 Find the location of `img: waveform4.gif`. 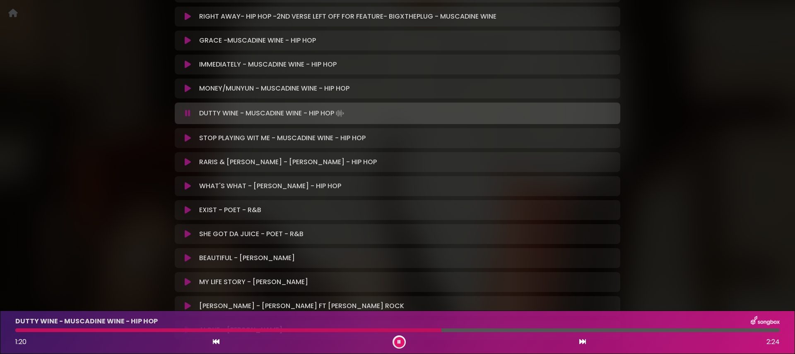

img: waveform4.gif is located at coordinates (340, 113).